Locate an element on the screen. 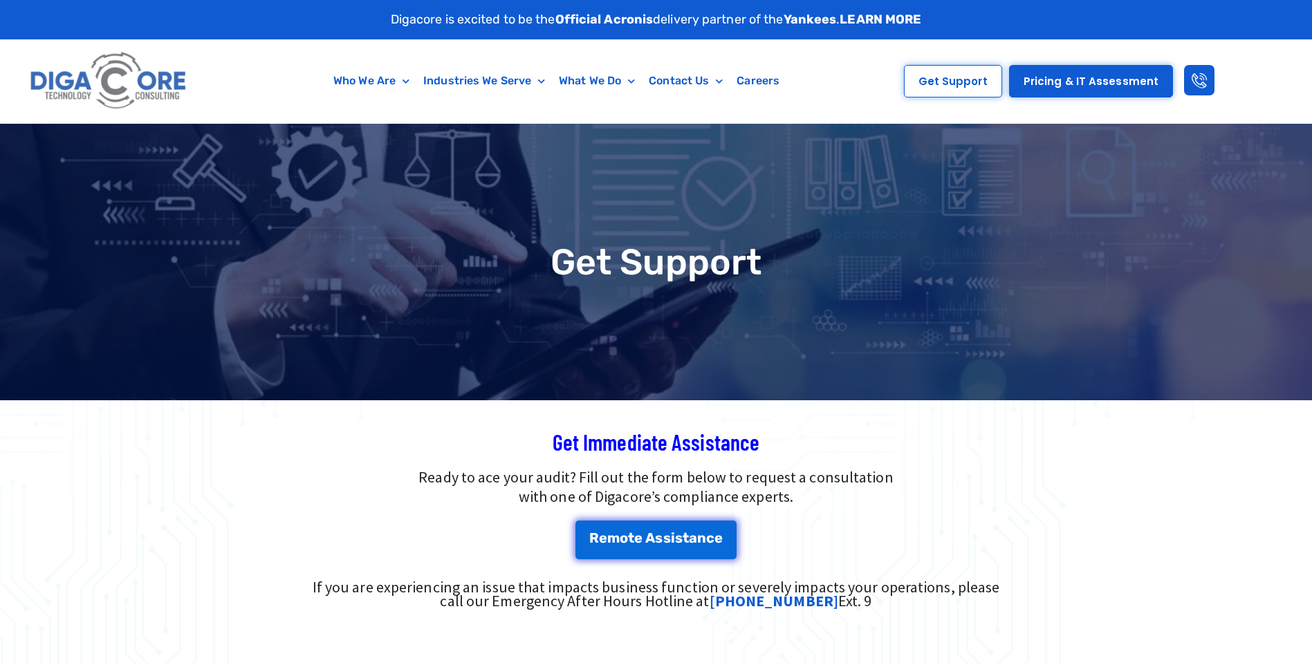 The image size is (1312, 665). img: Digacore logo 1 is located at coordinates (109, 81).